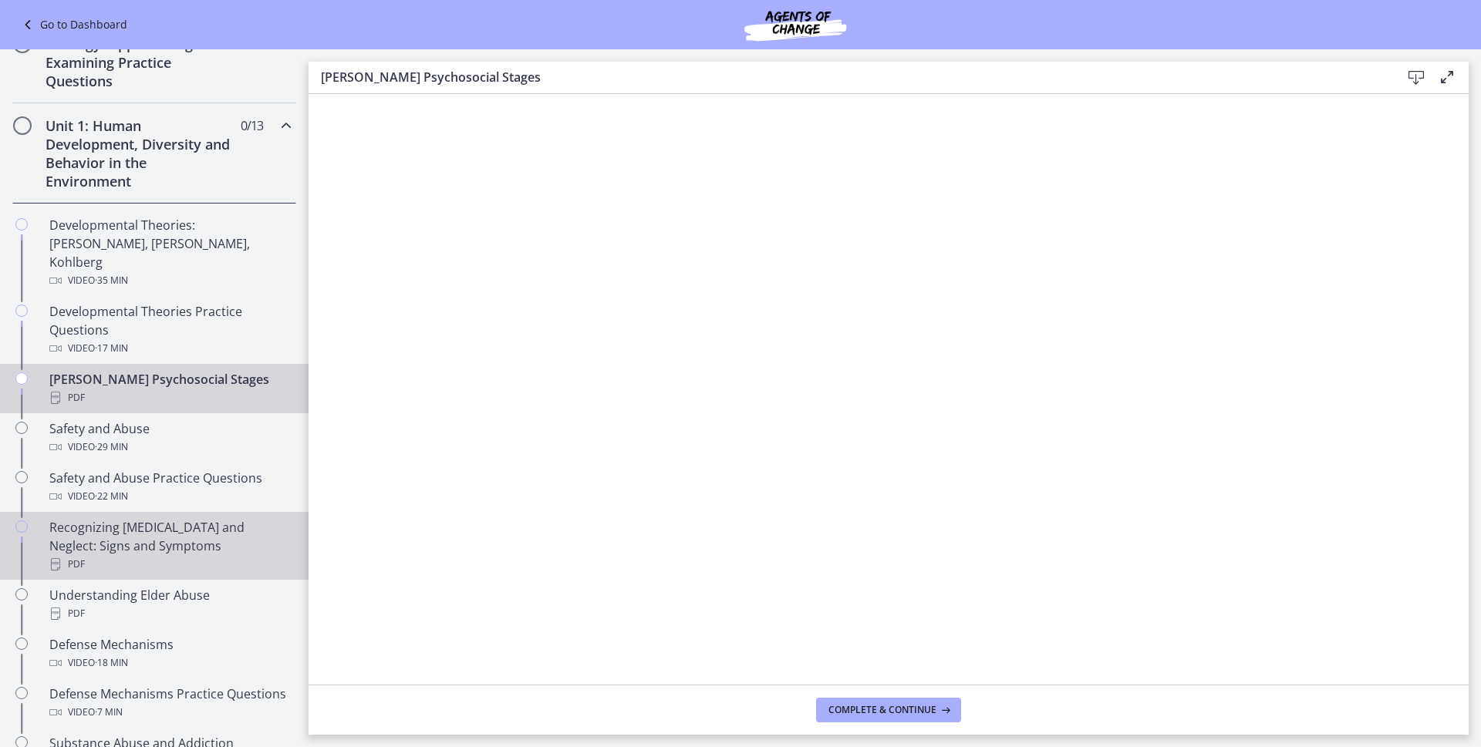 This screenshot has width=1481, height=747. Describe the element at coordinates (111, 447) in the screenshot. I see `span: · 29 min` at that location.